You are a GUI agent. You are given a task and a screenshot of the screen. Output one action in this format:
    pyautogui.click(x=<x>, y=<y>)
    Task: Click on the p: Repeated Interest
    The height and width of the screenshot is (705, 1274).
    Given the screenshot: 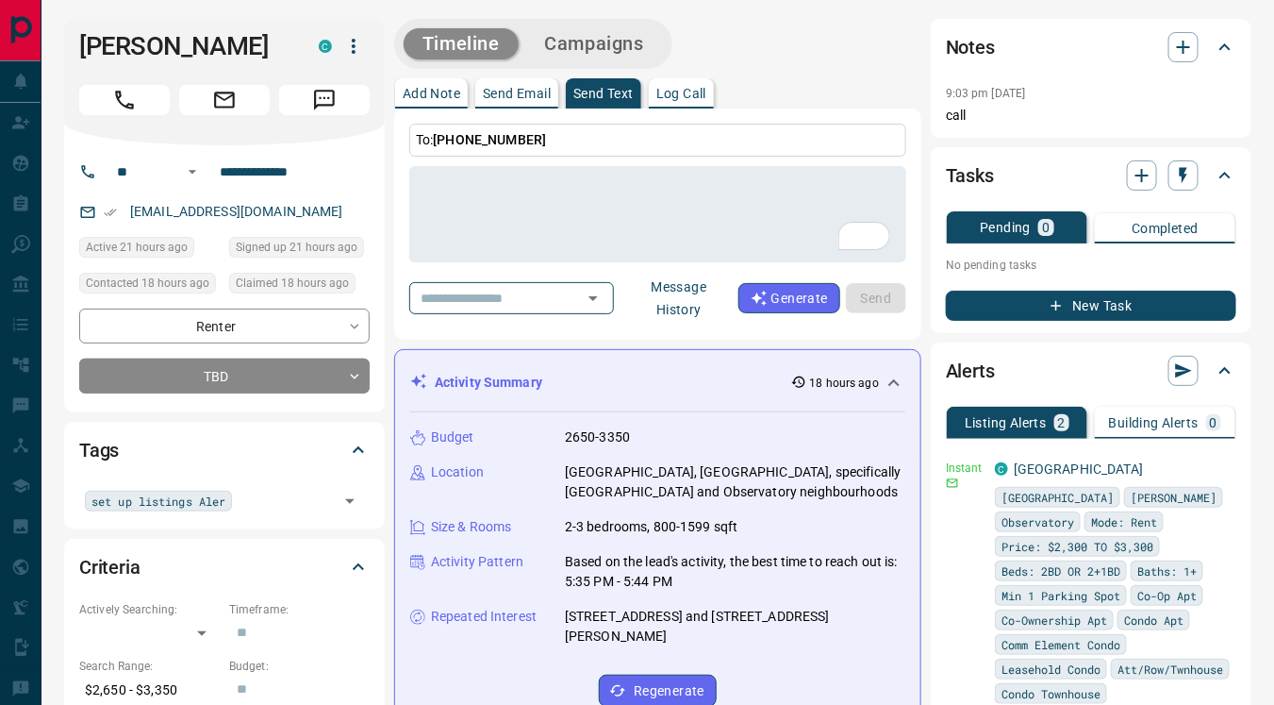 What is the action you would take?
    pyautogui.click(x=484, y=616)
    